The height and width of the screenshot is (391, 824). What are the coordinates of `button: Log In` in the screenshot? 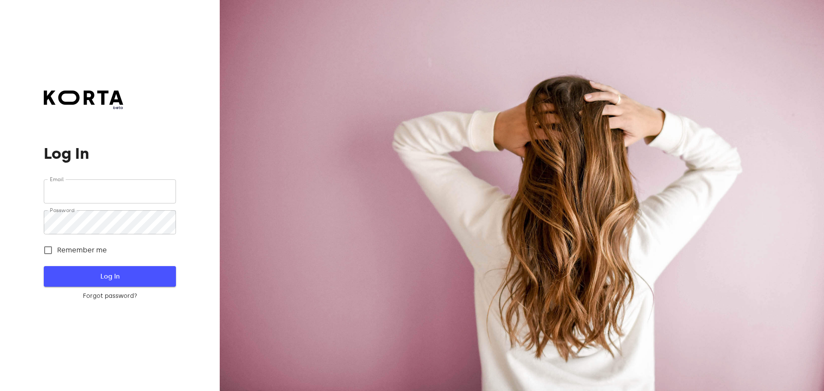 It's located at (109, 276).